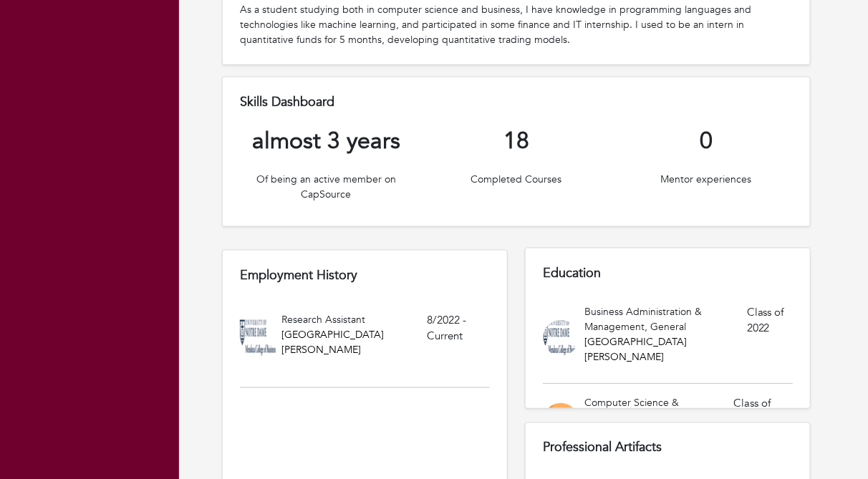  Describe the element at coordinates (561, 421) in the screenshot. I see `img: Educator-Icon-31d5a1e457ca3f5474c6b92ab10a5d5101c9f8fbafba7b88091835f1a8db102f.png` at that location.